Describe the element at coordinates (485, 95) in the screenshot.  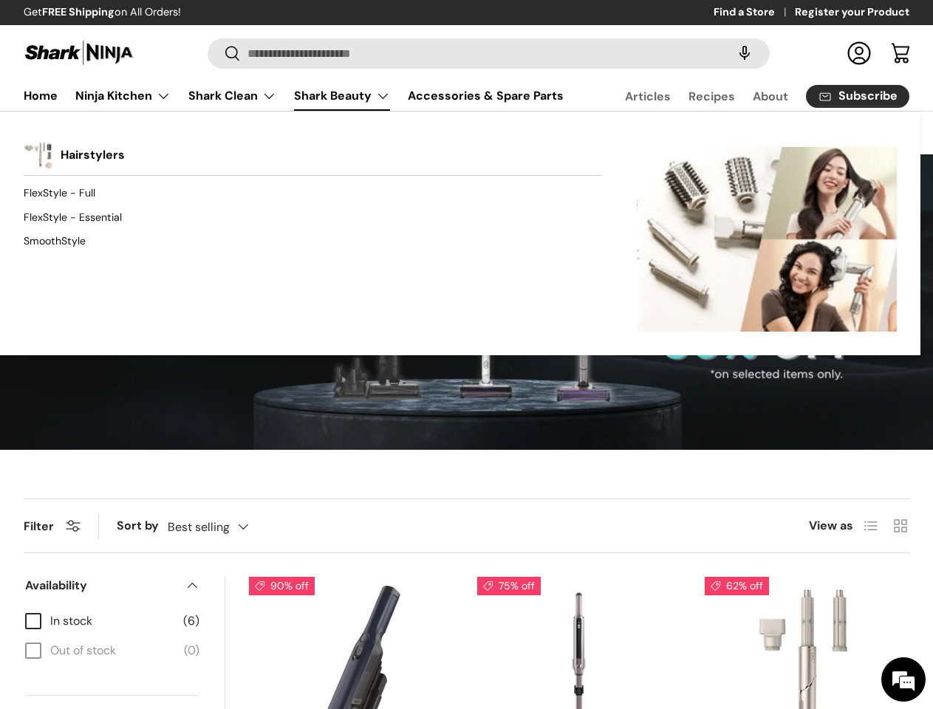
I see `a: Accessories & Spare Parts` at that location.